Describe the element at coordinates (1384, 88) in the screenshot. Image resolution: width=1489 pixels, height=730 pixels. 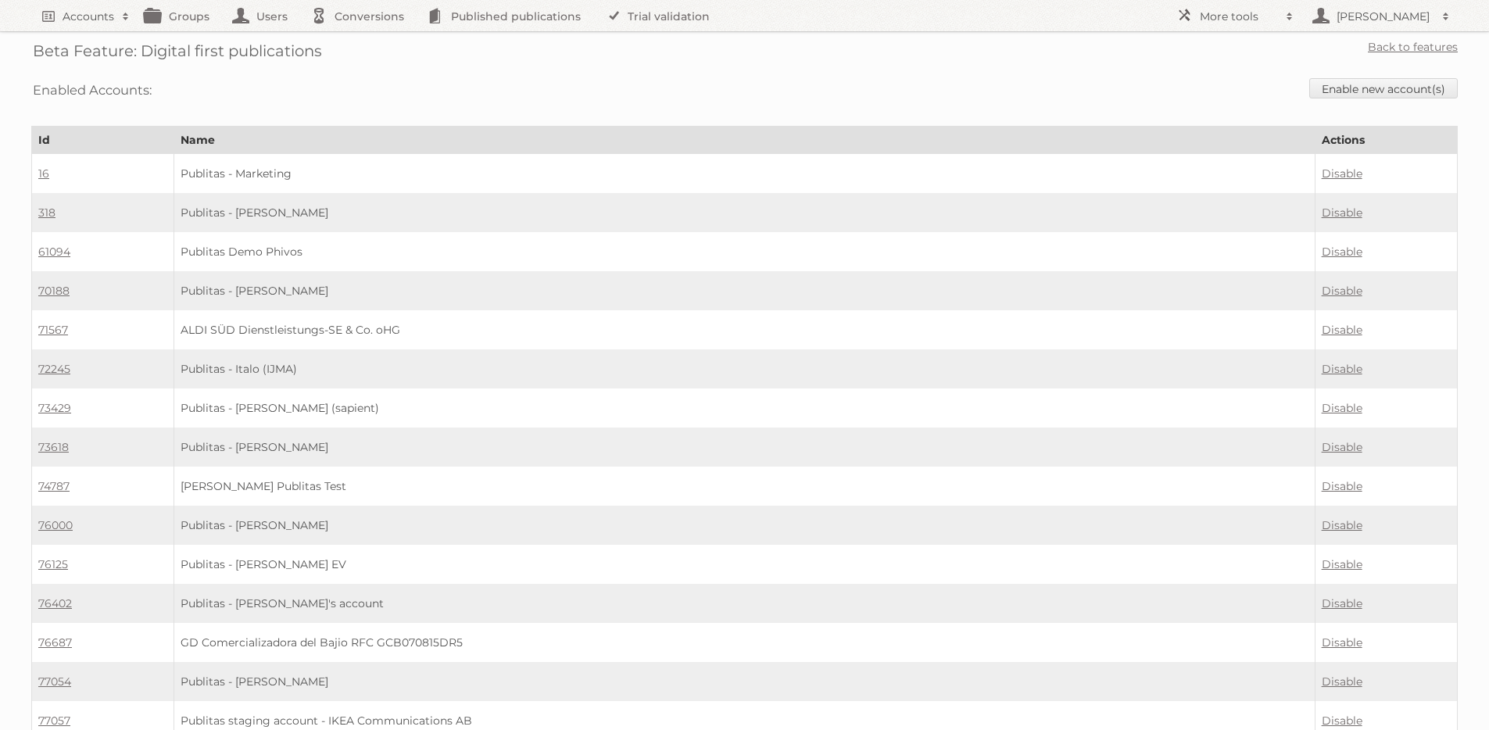
I see `a: Enable new account(s)` at that location.